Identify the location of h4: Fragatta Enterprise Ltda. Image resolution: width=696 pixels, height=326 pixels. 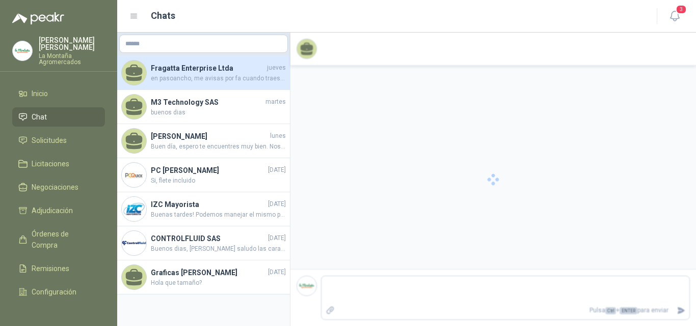
(208, 68).